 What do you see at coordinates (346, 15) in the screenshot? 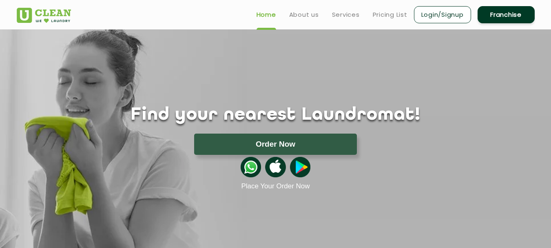
I see `a: Services` at bounding box center [346, 15].